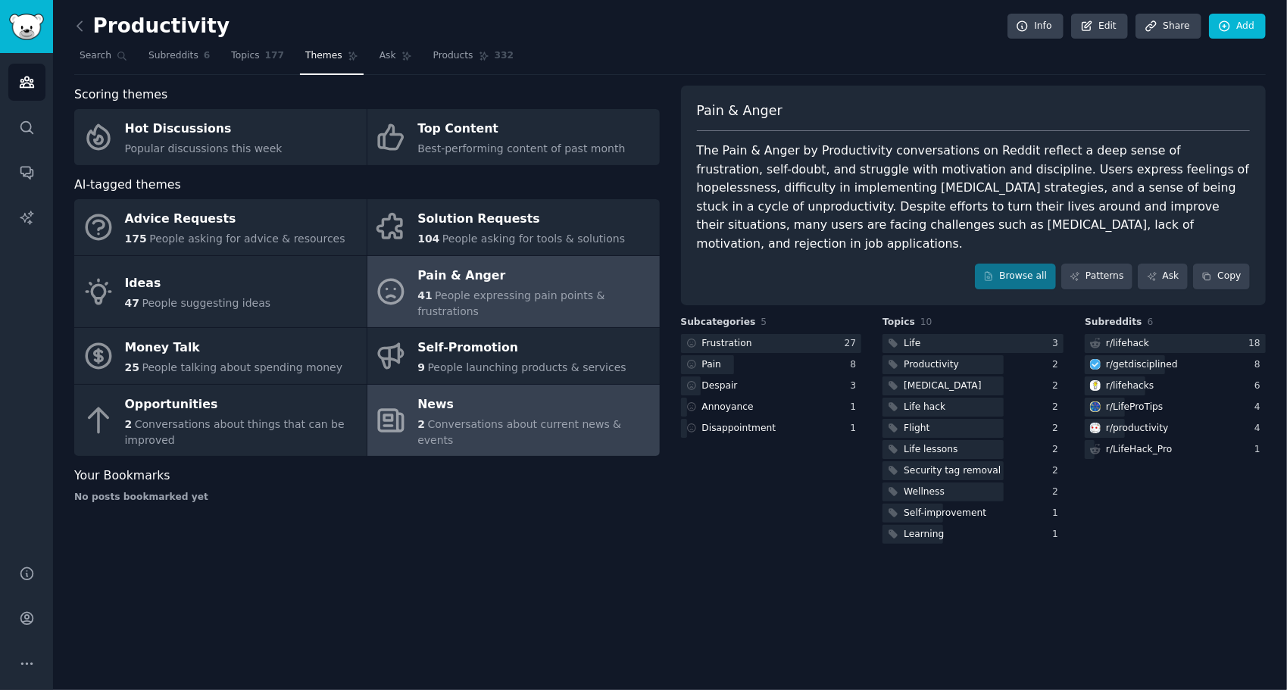 The width and height of the screenshot is (1287, 690). Describe the element at coordinates (930, 450) in the screenshot. I see `div: Life lessons` at that location.